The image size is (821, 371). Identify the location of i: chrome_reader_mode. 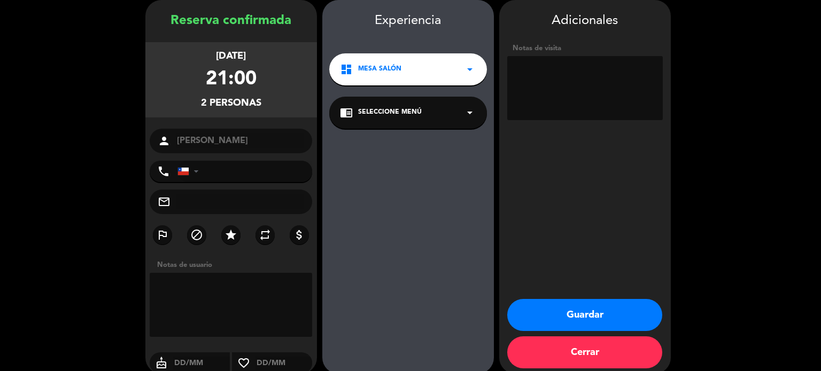
(346, 113).